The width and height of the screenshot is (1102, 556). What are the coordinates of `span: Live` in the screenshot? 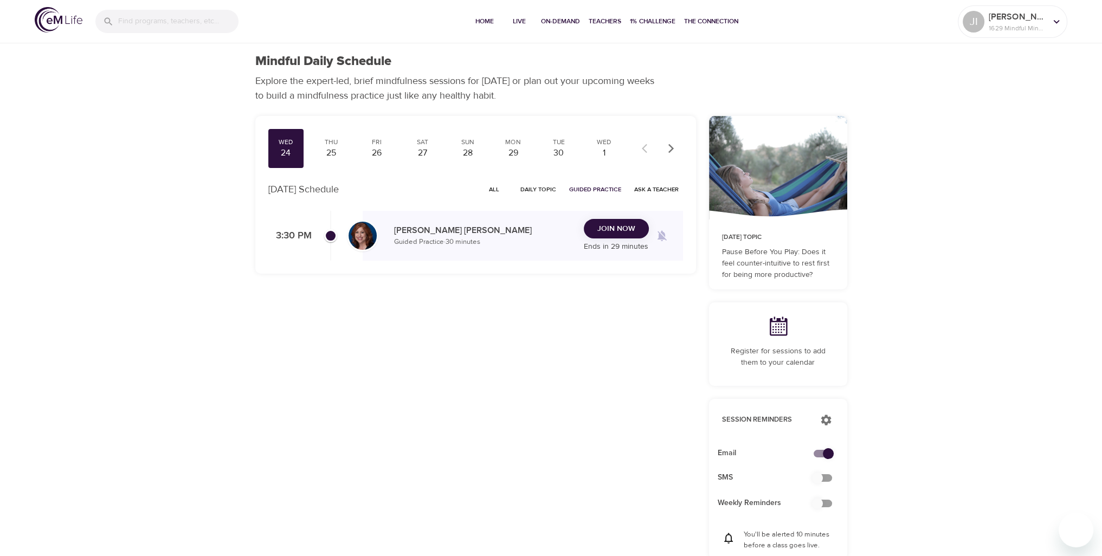 It's located at (519, 21).